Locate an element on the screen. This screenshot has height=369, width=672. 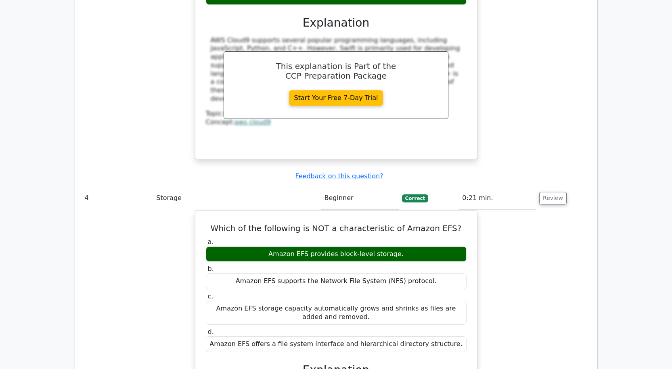
div: Topic: is located at coordinates (336, 114).